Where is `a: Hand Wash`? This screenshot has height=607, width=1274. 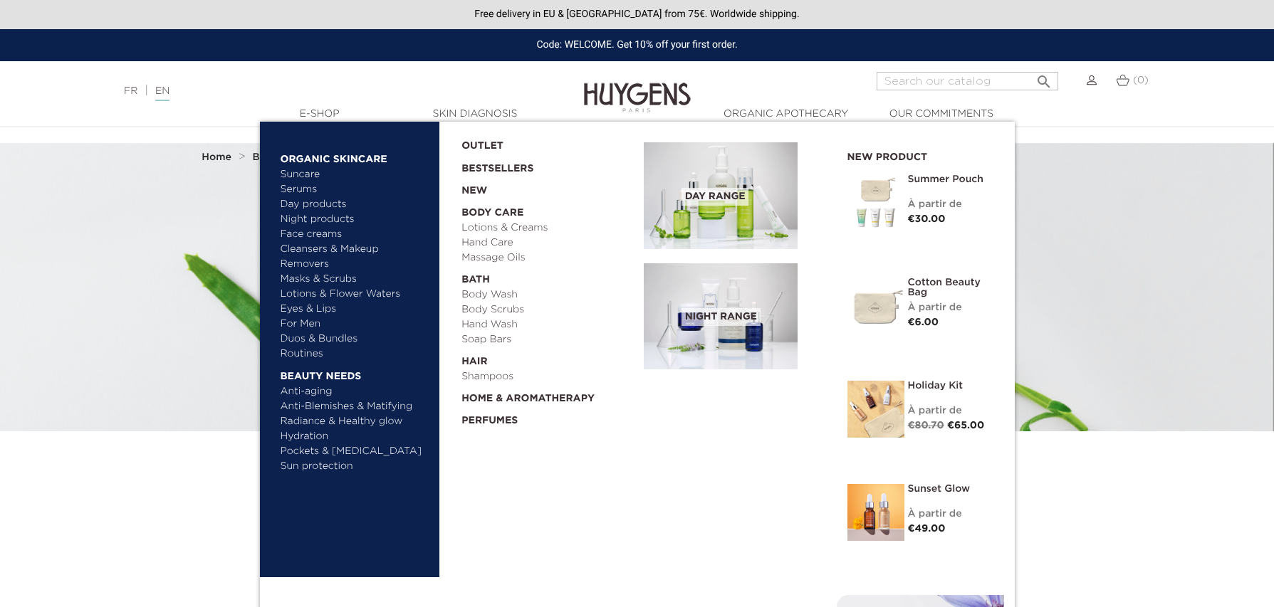 a: Hand Wash is located at coordinates (548, 325).